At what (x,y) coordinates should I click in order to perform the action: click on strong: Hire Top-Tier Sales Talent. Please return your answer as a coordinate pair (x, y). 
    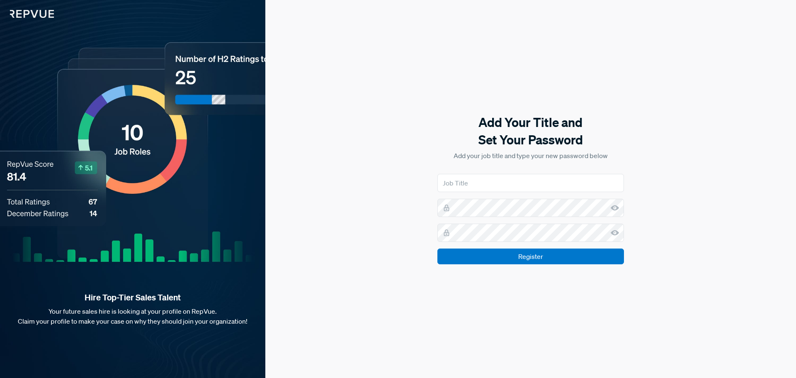
    Looking at the image, I should click on (133, 297).